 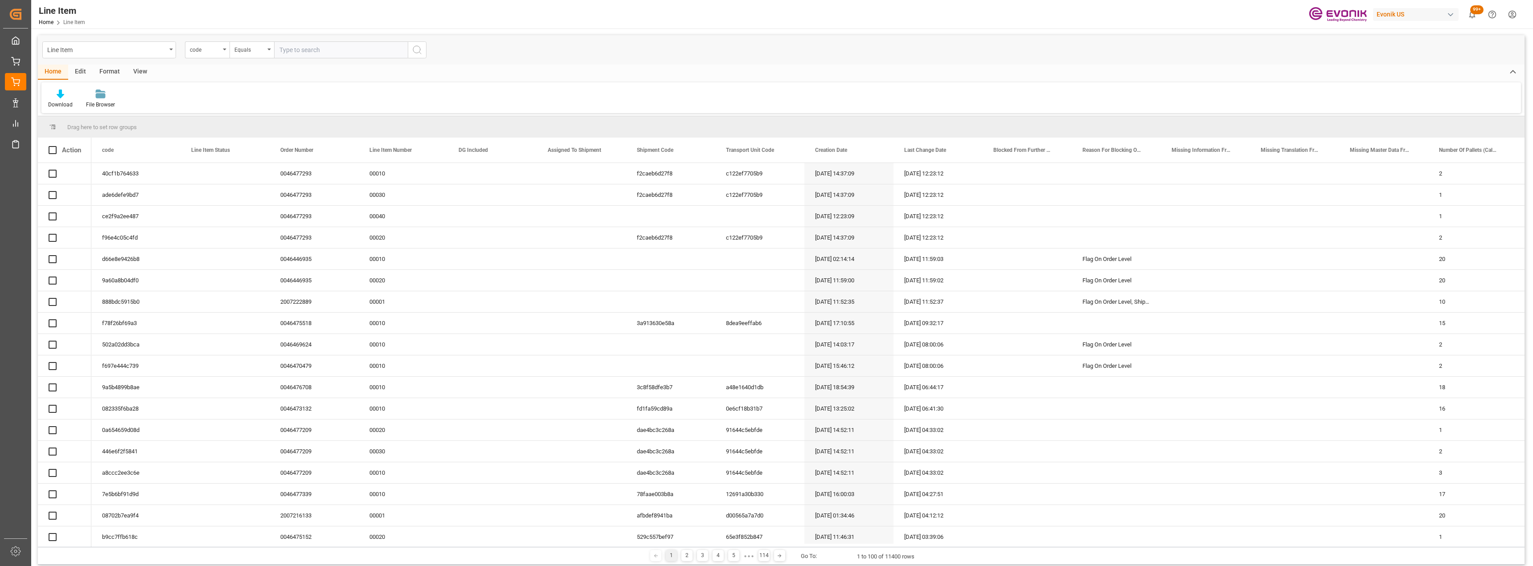 I want to click on div: ade6defe9bd7, so click(x=136, y=195).